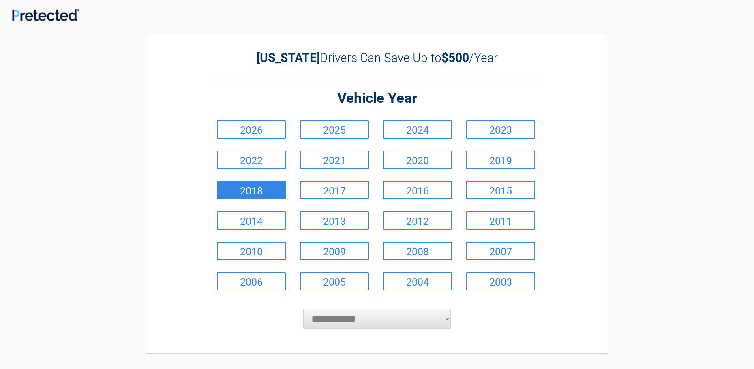 Image resolution: width=754 pixels, height=369 pixels. Describe the element at coordinates (334, 160) in the screenshot. I see `a: 2021` at that location.